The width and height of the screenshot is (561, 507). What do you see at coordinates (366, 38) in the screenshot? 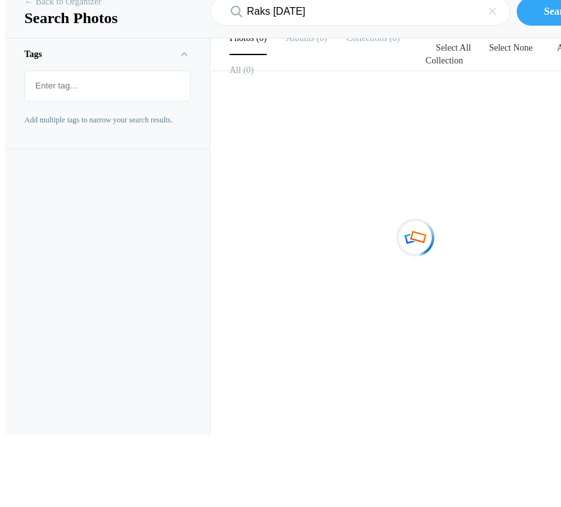
I see `b: Collections` at bounding box center [366, 38].